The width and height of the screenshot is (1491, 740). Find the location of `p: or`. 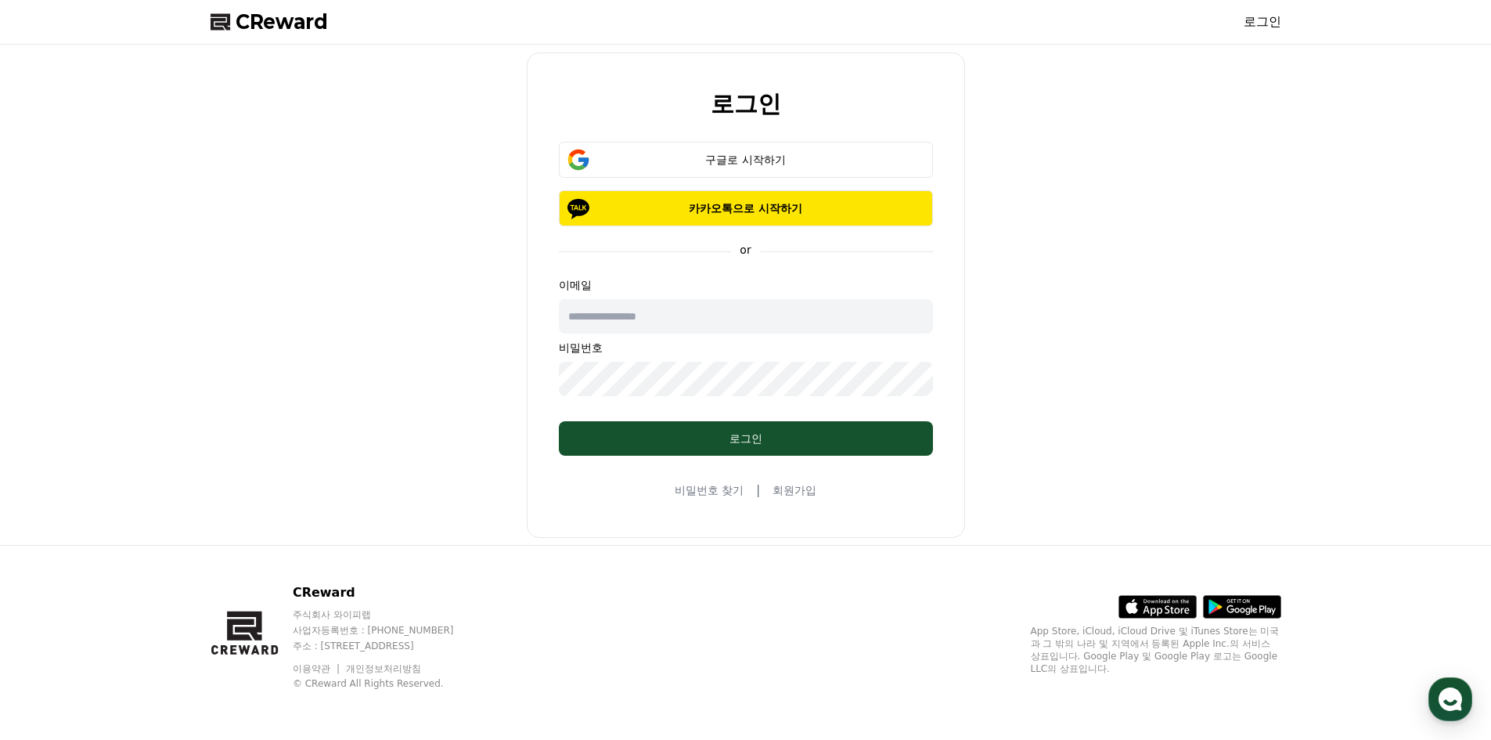

p: or is located at coordinates (745, 250).